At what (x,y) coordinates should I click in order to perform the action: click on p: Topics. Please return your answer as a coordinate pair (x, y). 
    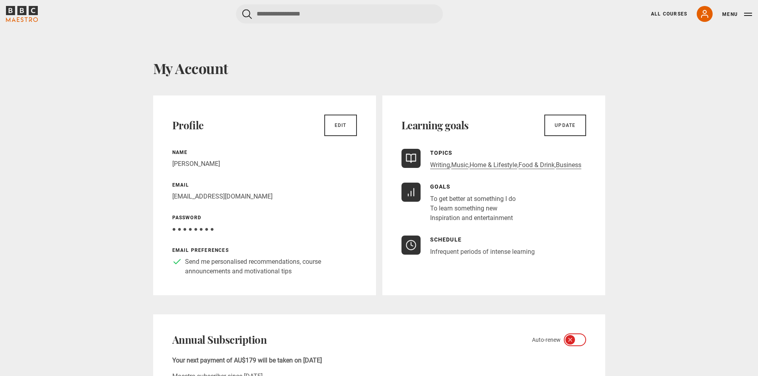
    Looking at the image, I should click on (506, 153).